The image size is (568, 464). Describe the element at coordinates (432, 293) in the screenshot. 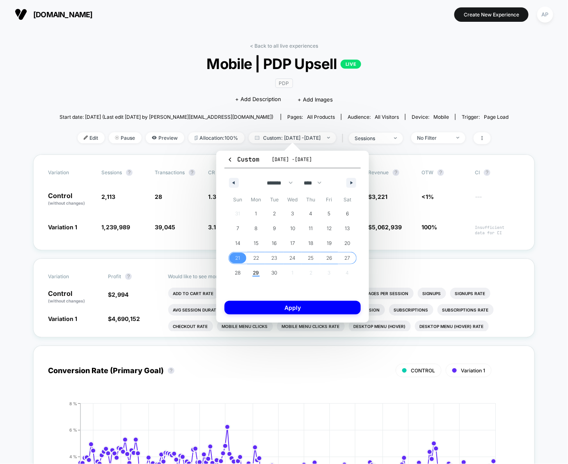

I see `li: Signups` at that location.